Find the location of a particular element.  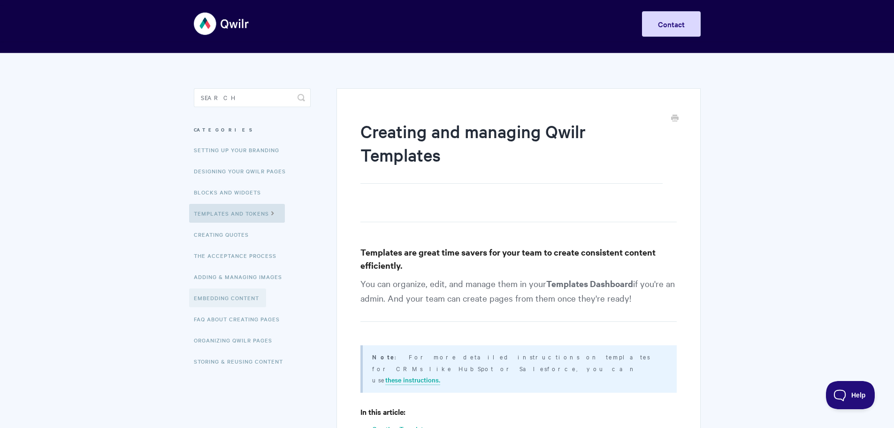

a: Templates and Tokens is located at coordinates (237, 213).